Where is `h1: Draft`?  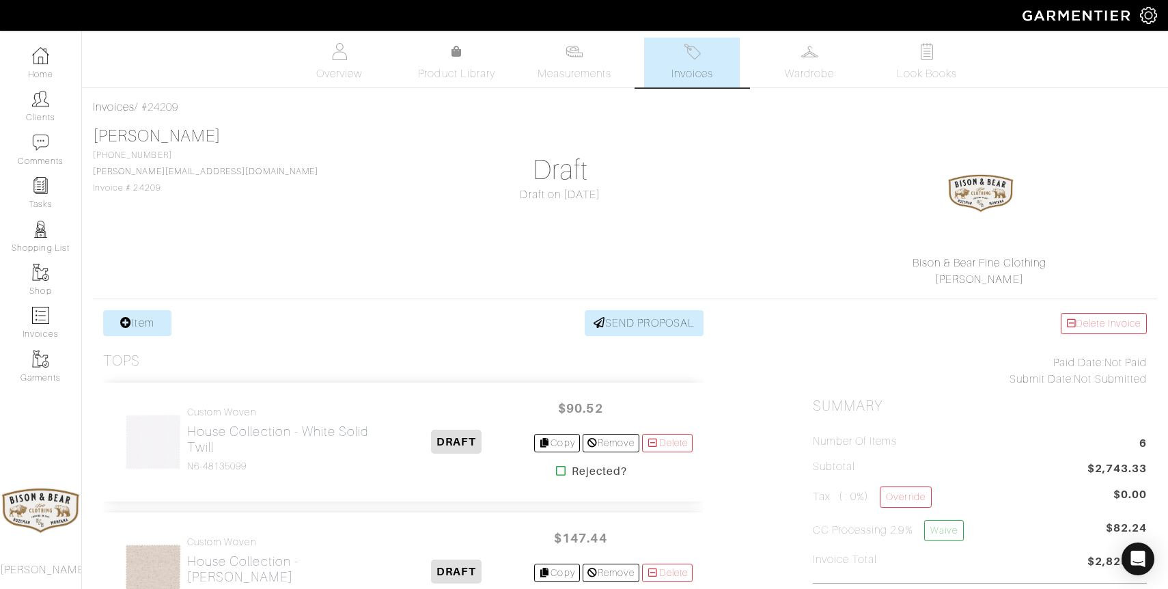
h1: Draft is located at coordinates (560, 170).